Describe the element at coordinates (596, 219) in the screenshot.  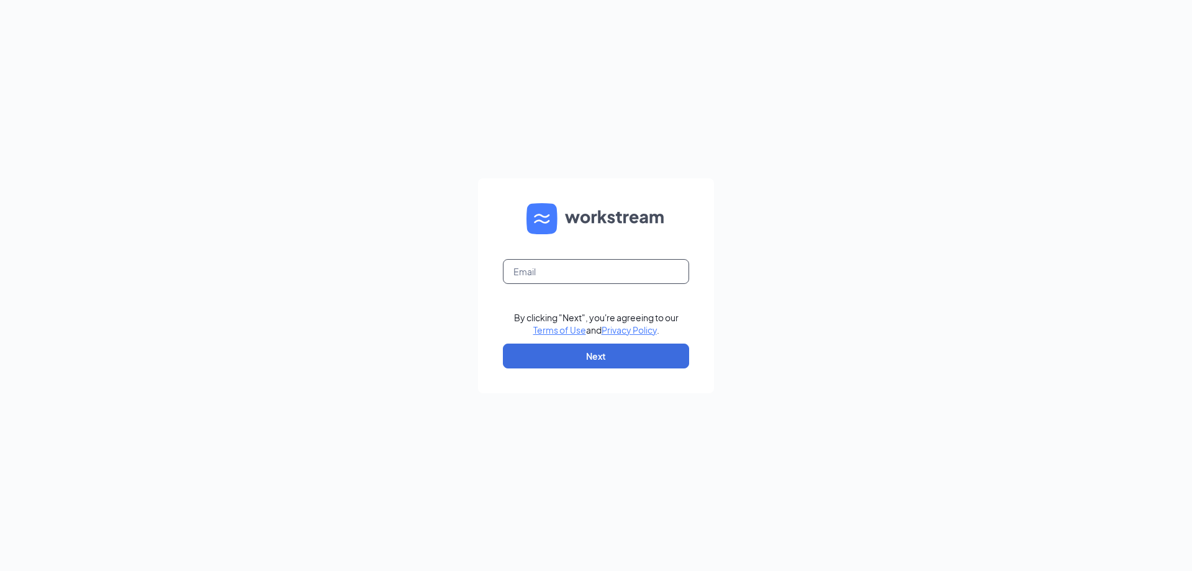
I see `img: WS logo and Workstream text` at that location.